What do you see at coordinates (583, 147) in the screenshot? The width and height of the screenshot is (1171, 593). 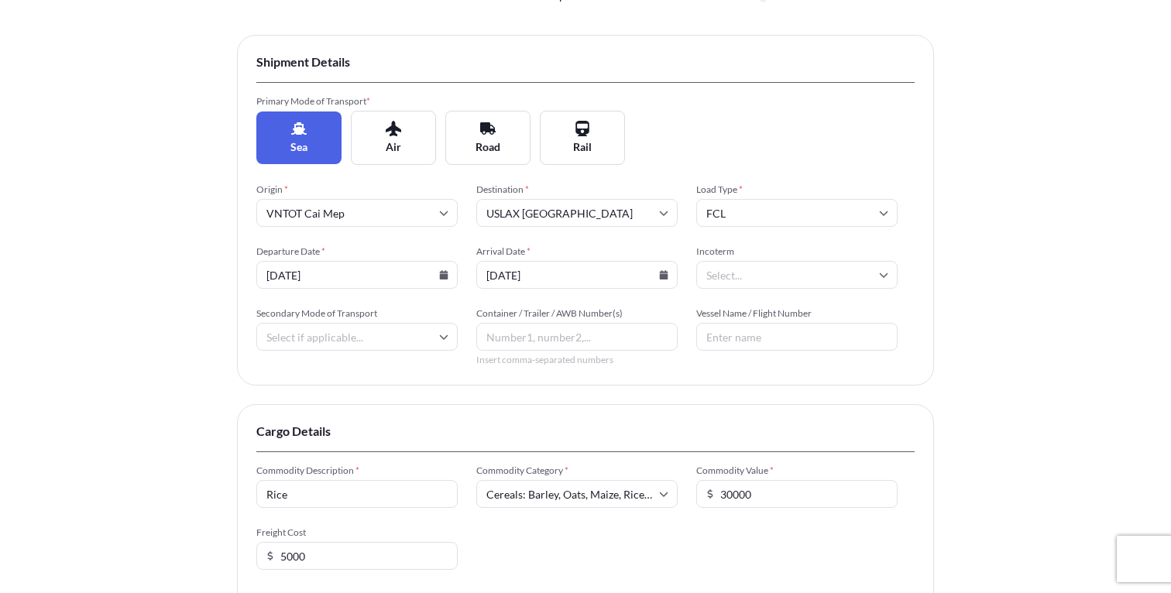 I see `span: Rail` at bounding box center [583, 147].